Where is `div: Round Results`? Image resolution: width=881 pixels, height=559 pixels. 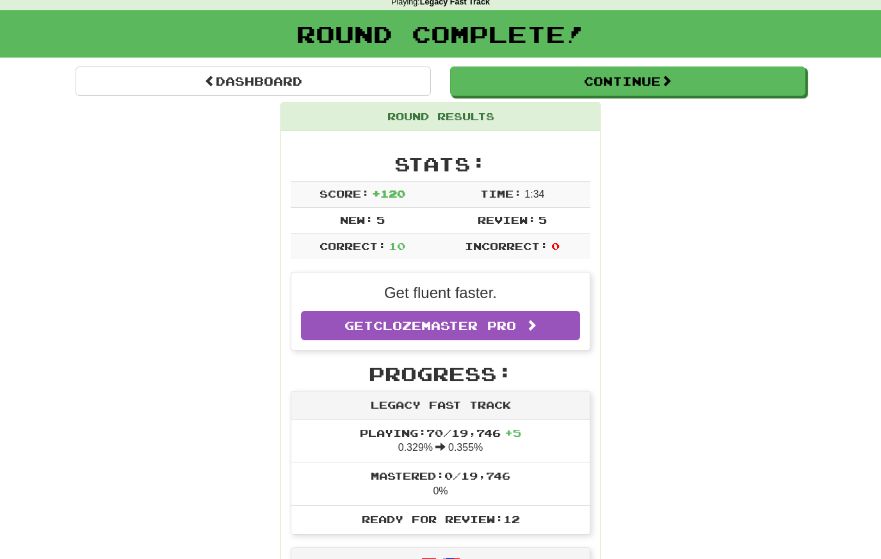 div: Round Results is located at coordinates (440, 117).